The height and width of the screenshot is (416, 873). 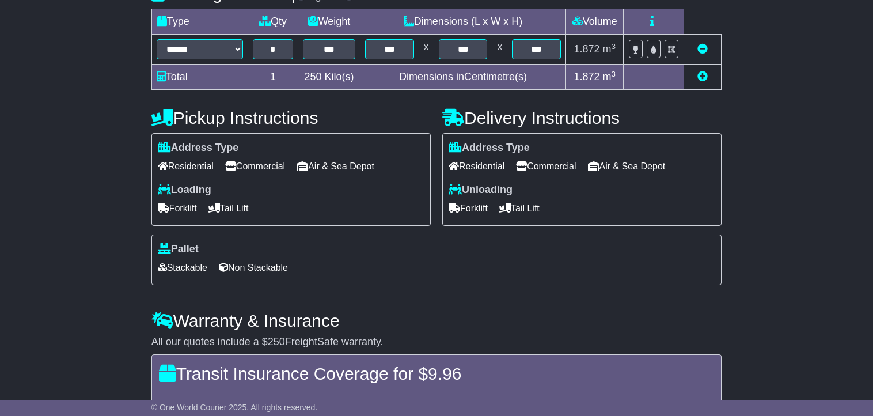 I want to click on td: Dimensions (L x W x H), so click(x=463, y=22).